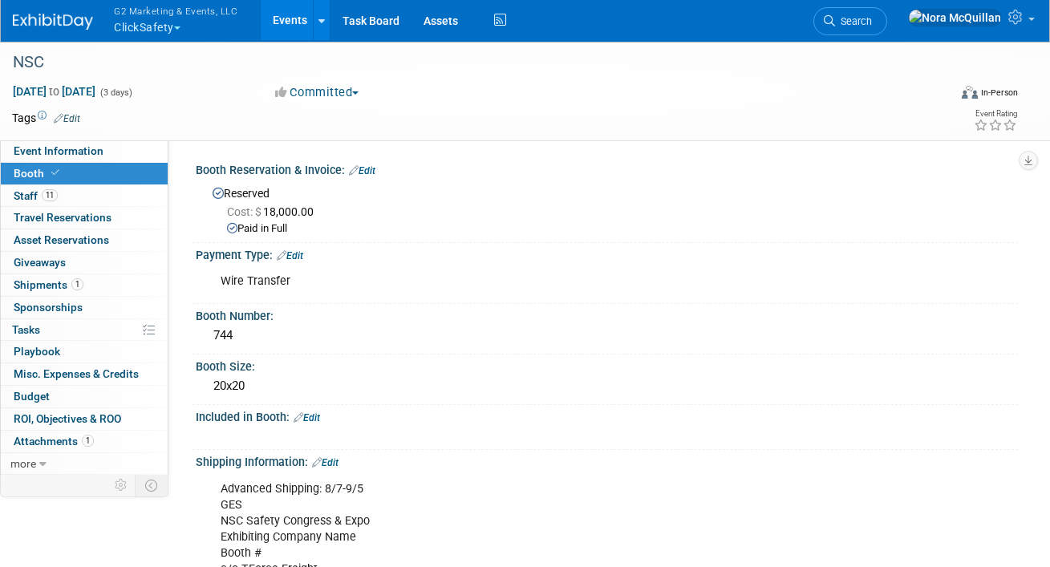 This screenshot has width=1050, height=567. Describe the element at coordinates (245, 212) in the screenshot. I see `span: Cost: $` at that location.